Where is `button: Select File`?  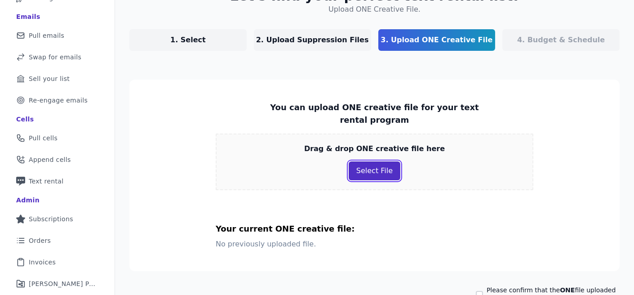 button: Select File is located at coordinates (374, 171).